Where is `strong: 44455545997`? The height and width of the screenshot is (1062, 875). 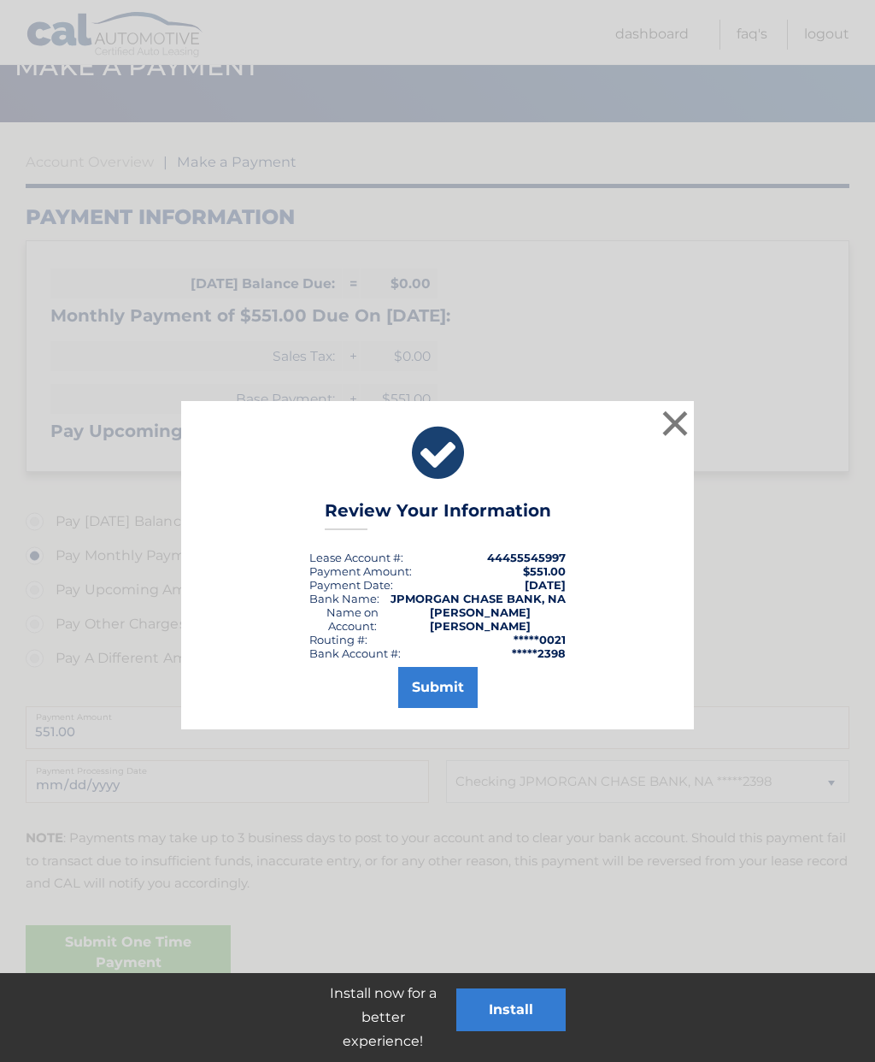
strong: 44455545997 is located at coordinates (527, 557).